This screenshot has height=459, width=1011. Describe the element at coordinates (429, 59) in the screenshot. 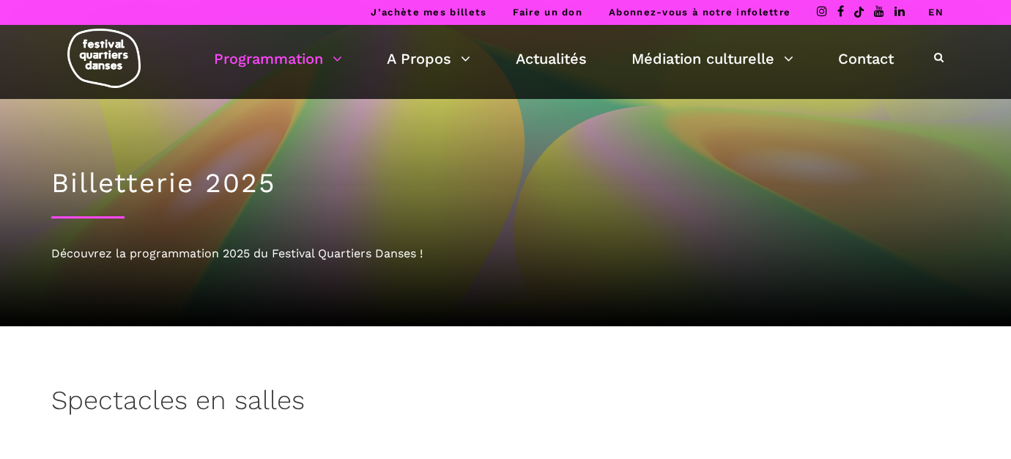

I see `a: A Propos` at that location.